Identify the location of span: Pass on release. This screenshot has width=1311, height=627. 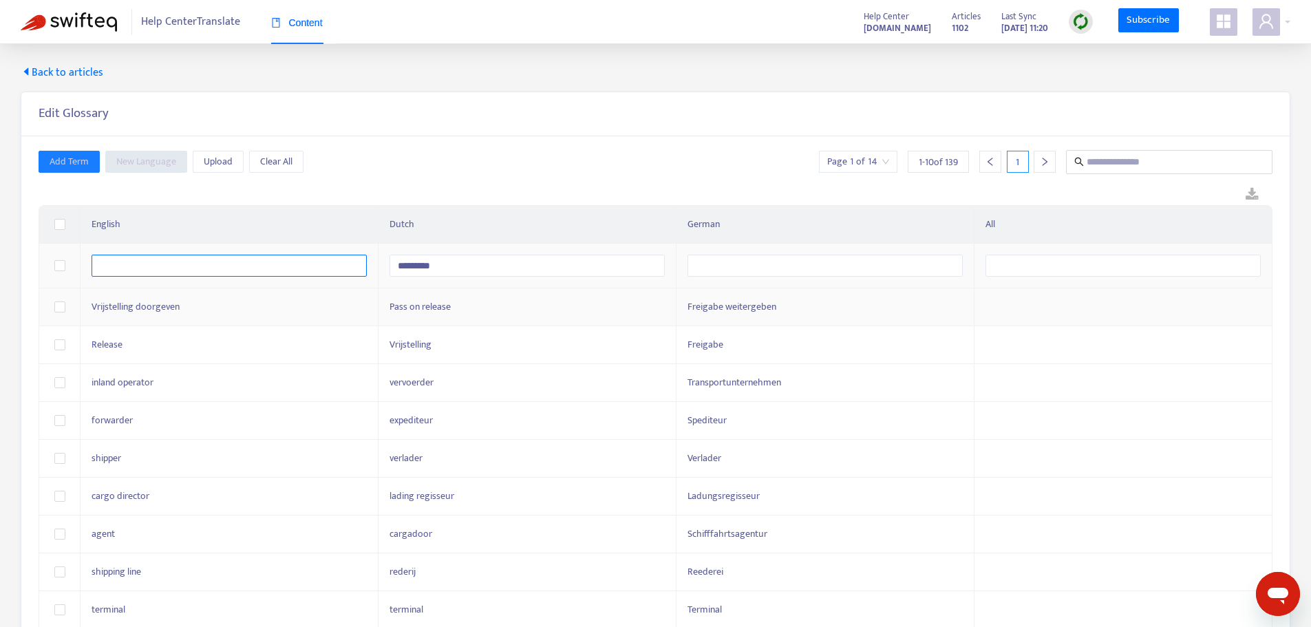
(420, 306).